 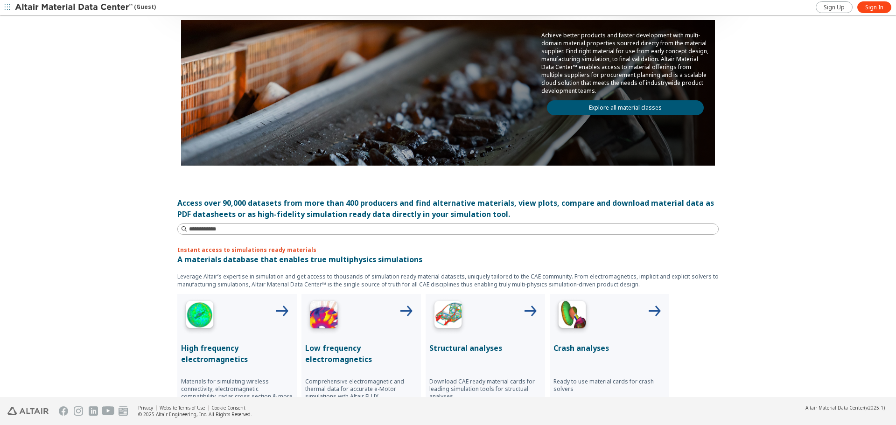 What do you see at coordinates (609, 348) in the screenshot?
I see `p: Crash analyses` at bounding box center [609, 348].